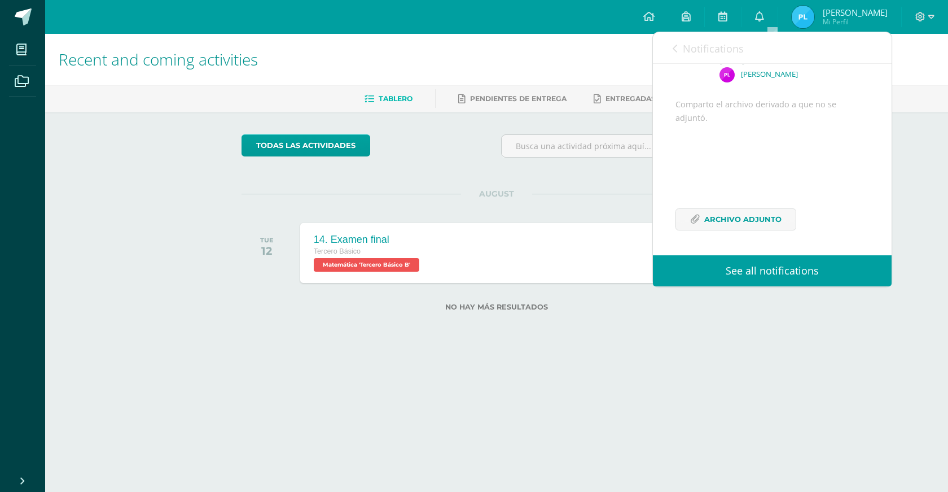 The width and height of the screenshot is (948, 492). What do you see at coordinates (388, 99) in the screenshot?
I see `a: Tablero` at bounding box center [388, 99].